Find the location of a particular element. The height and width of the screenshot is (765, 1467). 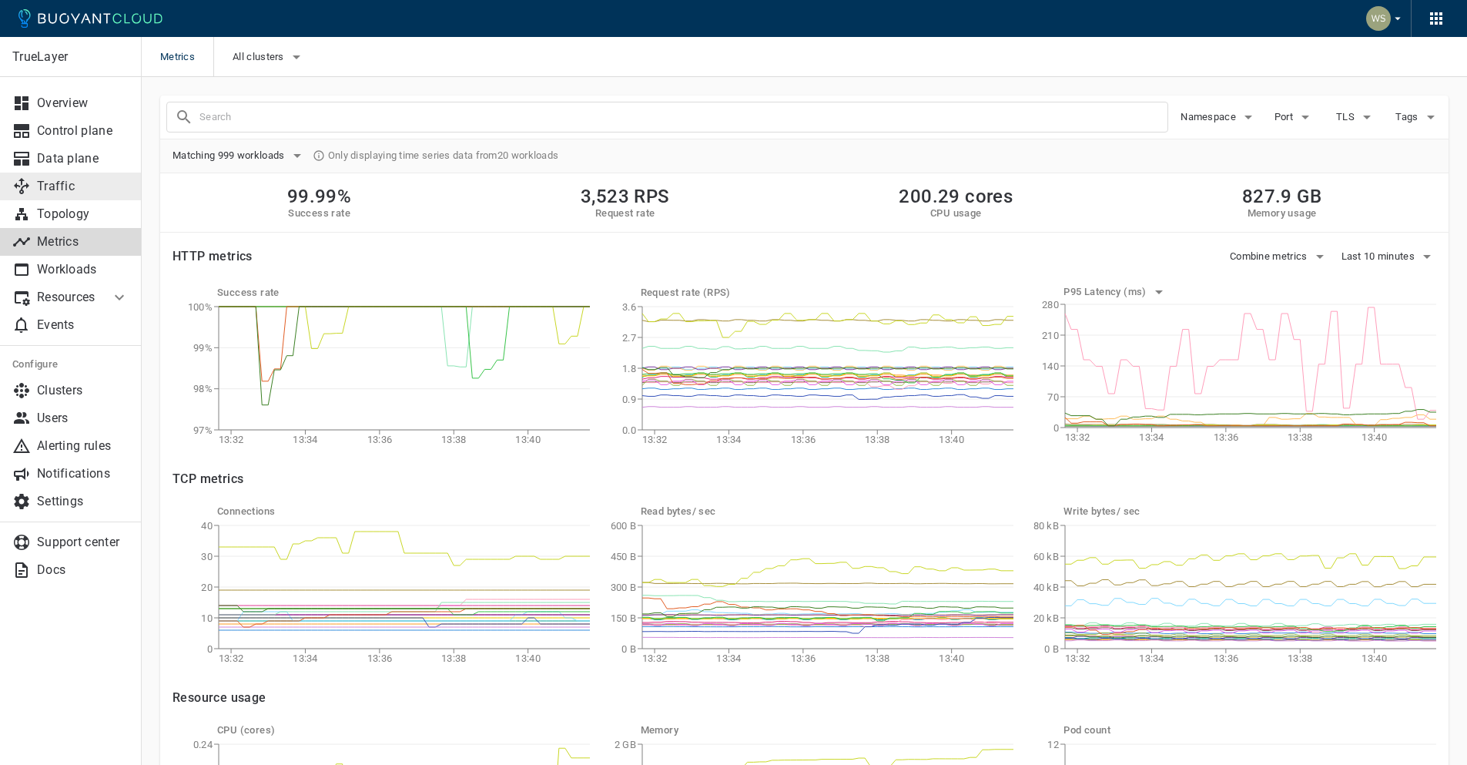

button: Last 10 minutes is located at coordinates (1389, 256).